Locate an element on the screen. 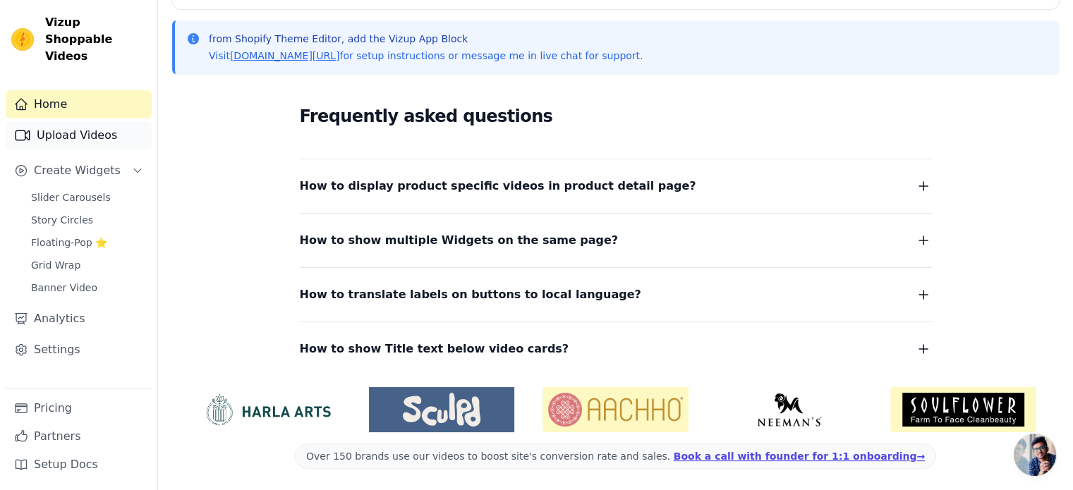 Image resolution: width=1073 pixels, height=490 pixels. span: How to show multiple Widgets on the same page? is located at coordinates (459, 241).